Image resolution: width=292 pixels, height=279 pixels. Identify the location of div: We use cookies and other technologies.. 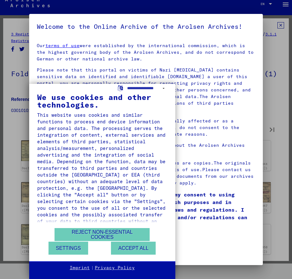
(102, 101).